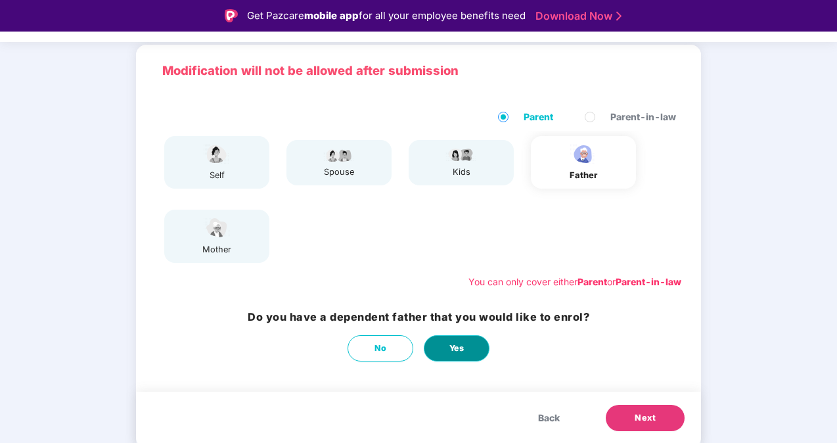 This screenshot has height=443, width=837. I want to click on b: Parent-in-law, so click(648, 281).